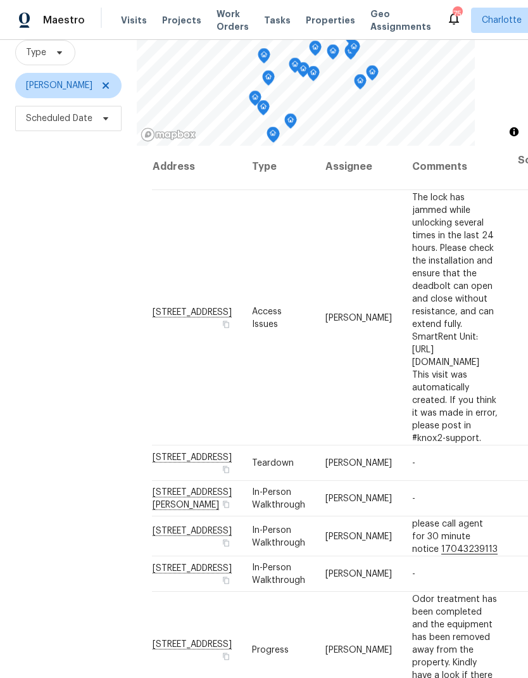  What do you see at coordinates (197, 167) in the screenshot?
I see `th: Address` at bounding box center [197, 167].